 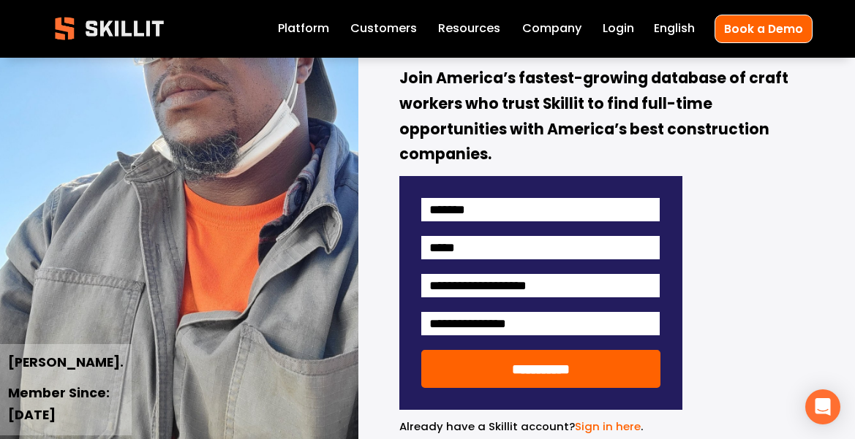 I want to click on a: Login, so click(x=618, y=29).